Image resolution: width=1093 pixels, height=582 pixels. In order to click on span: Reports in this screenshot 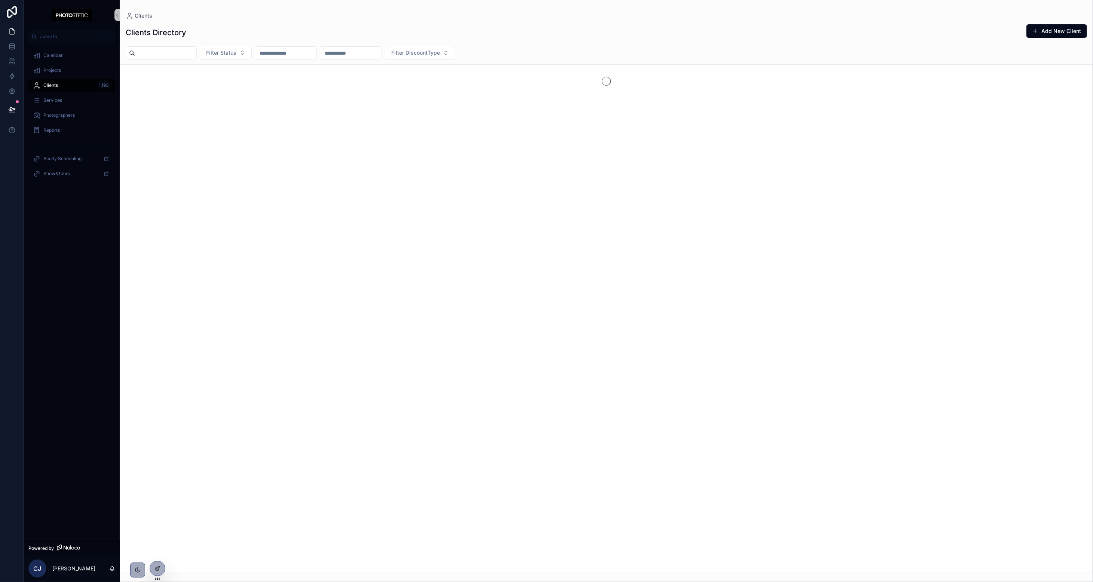, I will do `click(52, 130)`.